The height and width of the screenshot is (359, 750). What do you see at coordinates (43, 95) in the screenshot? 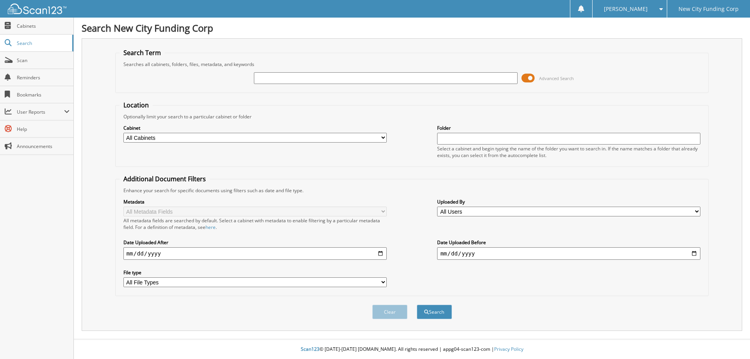
I see `span: Bookmarks` at bounding box center [43, 95].